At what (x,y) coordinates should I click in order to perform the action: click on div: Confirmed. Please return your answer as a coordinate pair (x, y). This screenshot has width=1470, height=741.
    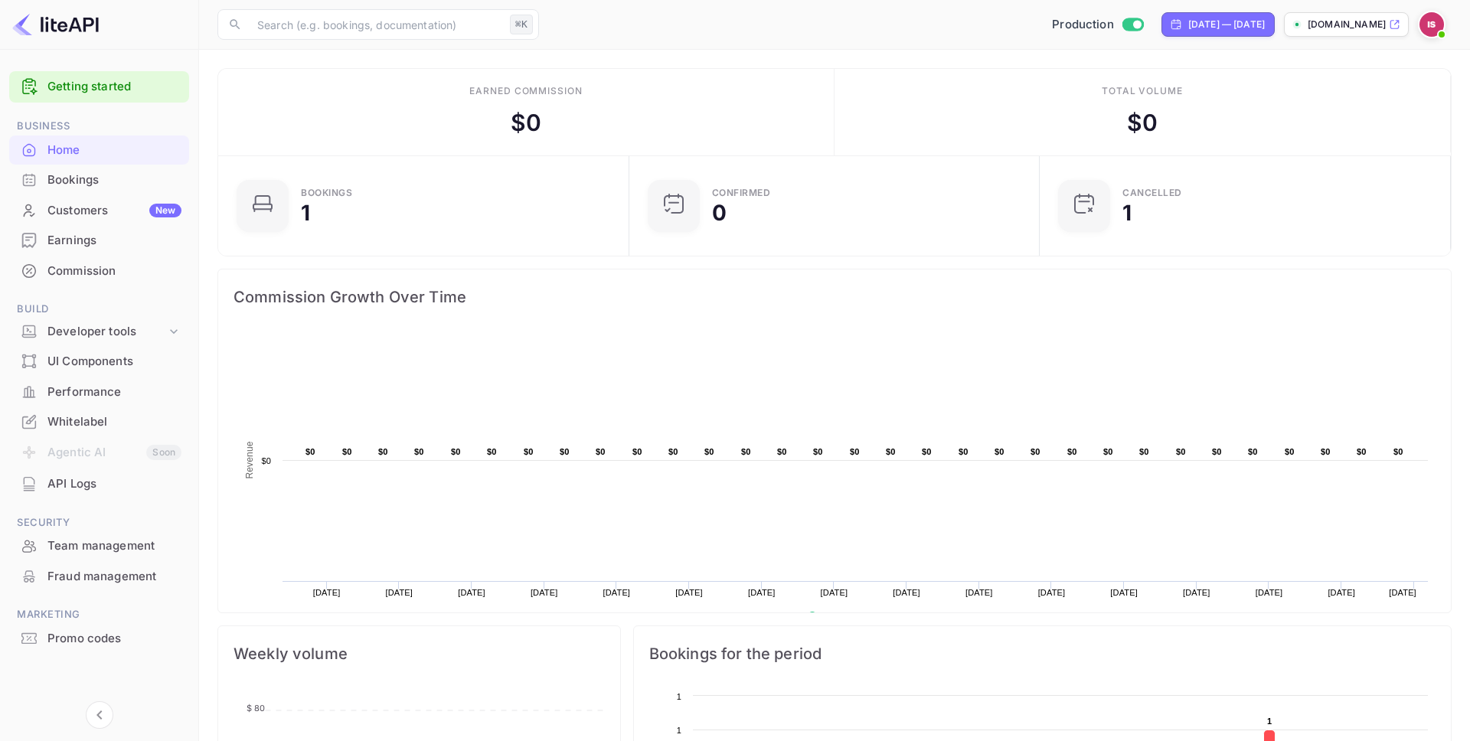
    Looking at the image, I should click on (741, 193).